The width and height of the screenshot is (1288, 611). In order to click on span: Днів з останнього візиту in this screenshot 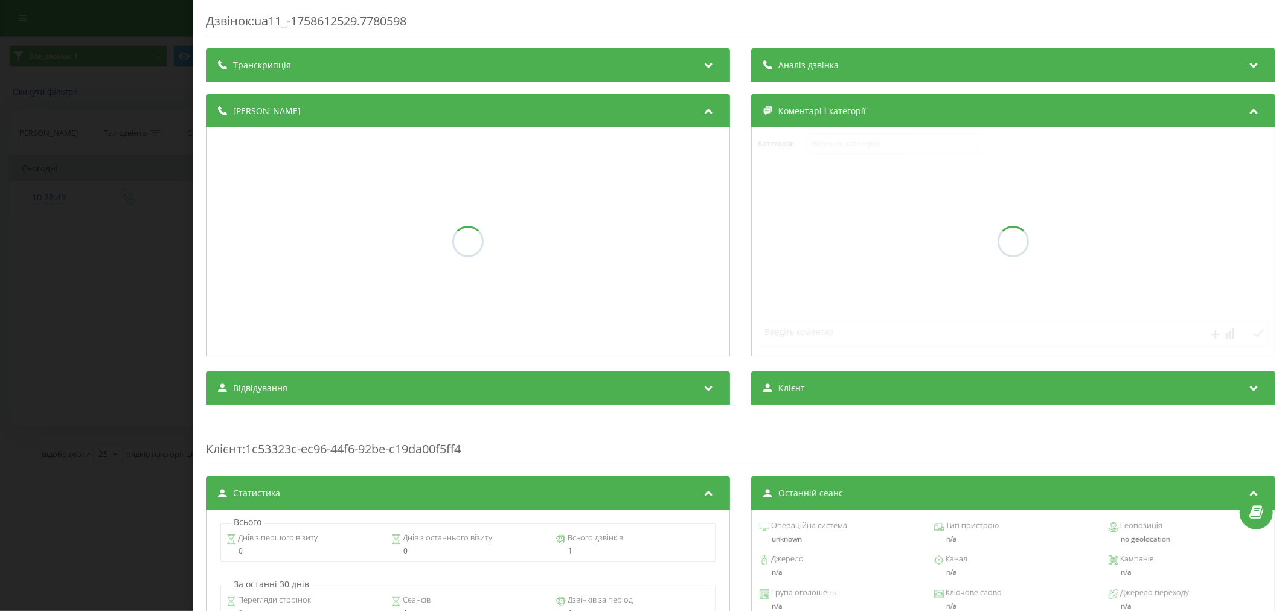, I will do `click(446, 538)`.